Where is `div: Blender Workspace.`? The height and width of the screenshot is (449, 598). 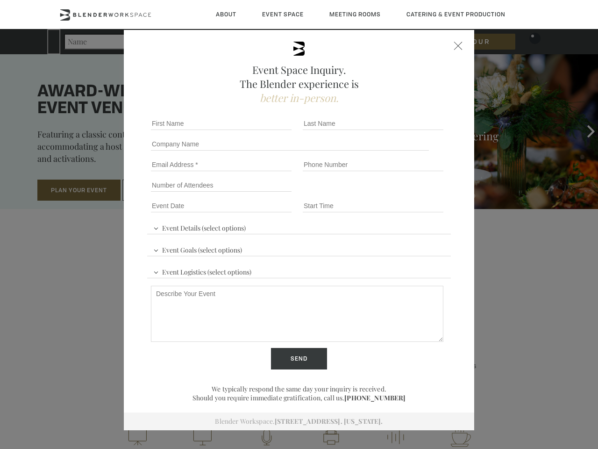
div: Blender Workspace. is located at coordinates (299, 421).